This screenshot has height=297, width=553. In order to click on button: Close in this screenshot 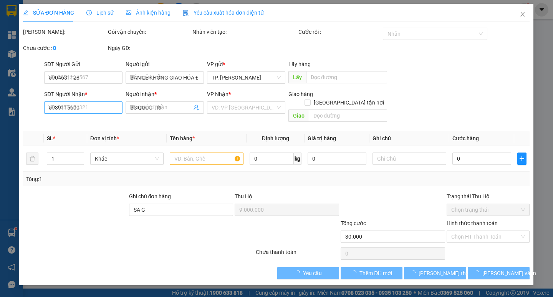, I will do `click(523, 15)`.